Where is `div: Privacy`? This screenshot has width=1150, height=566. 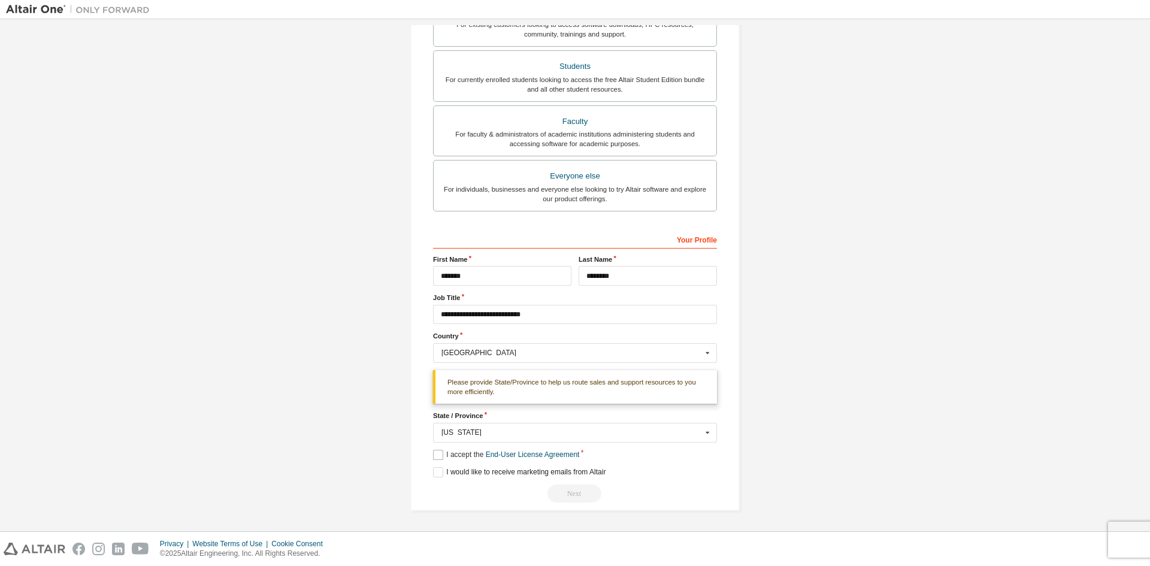 div: Privacy is located at coordinates (176, 544).